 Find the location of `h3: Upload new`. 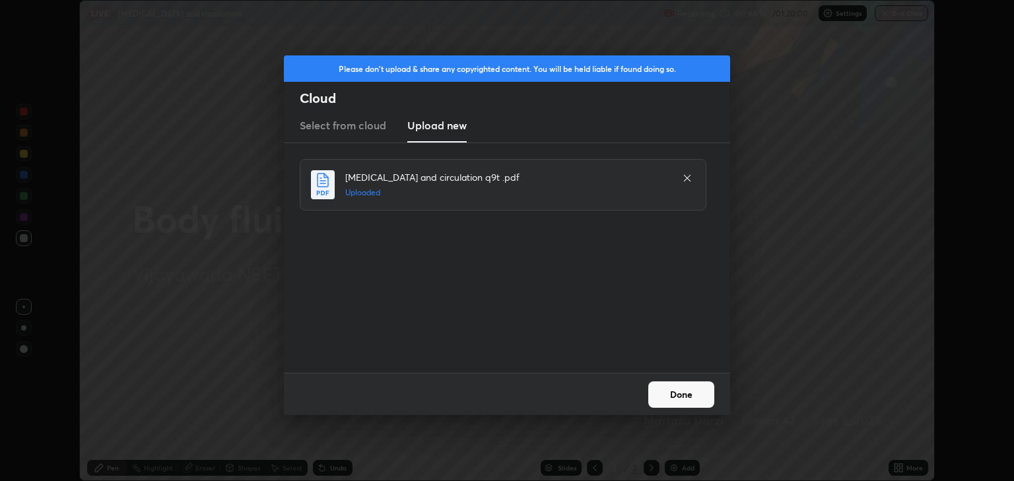

h3: Upload new is located at coordinates (437, 125).